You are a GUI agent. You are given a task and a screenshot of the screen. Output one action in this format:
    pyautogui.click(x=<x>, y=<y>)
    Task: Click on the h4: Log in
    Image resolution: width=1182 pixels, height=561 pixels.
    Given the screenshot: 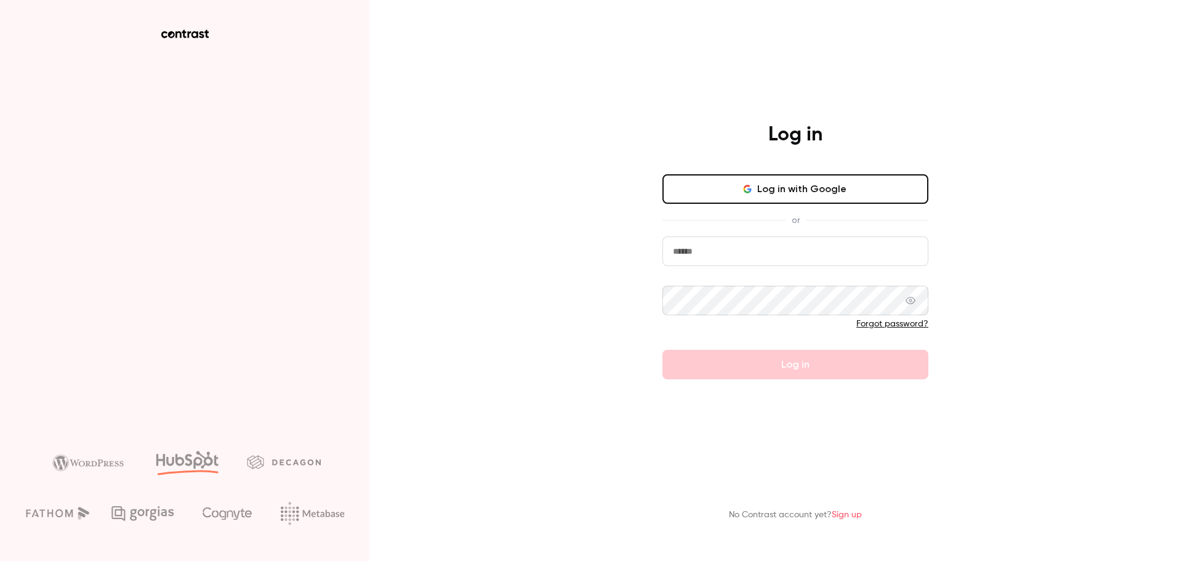 What is the action you would take?
    pyautogui.click(x=796, y=135)
    